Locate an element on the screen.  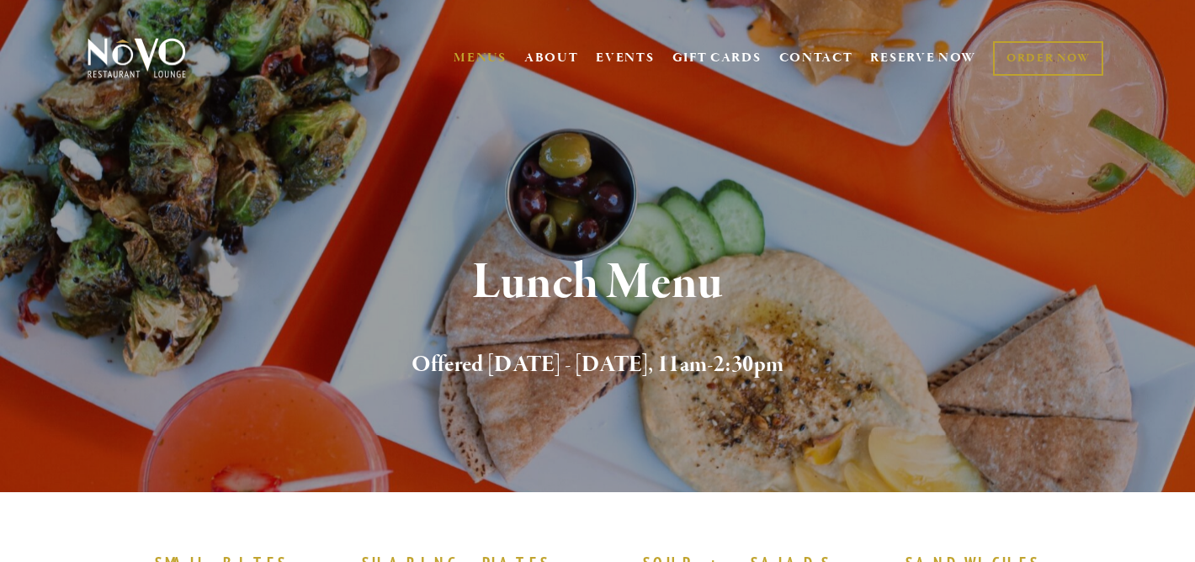
img: Novo Restaurant &amp; Lounge is located at coordinates (136, 58).